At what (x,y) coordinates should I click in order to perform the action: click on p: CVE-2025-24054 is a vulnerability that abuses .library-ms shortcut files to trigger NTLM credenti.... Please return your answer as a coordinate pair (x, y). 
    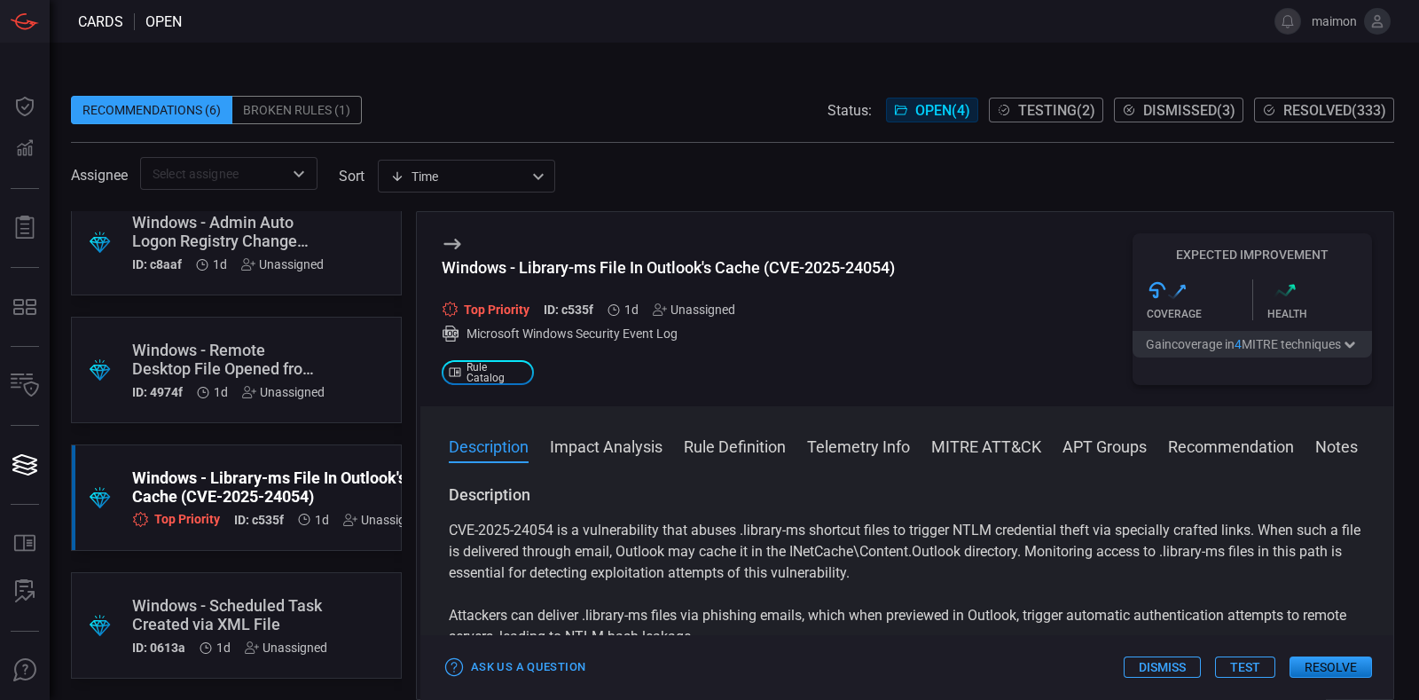
    Looking at the image, I should click on (907, 552).